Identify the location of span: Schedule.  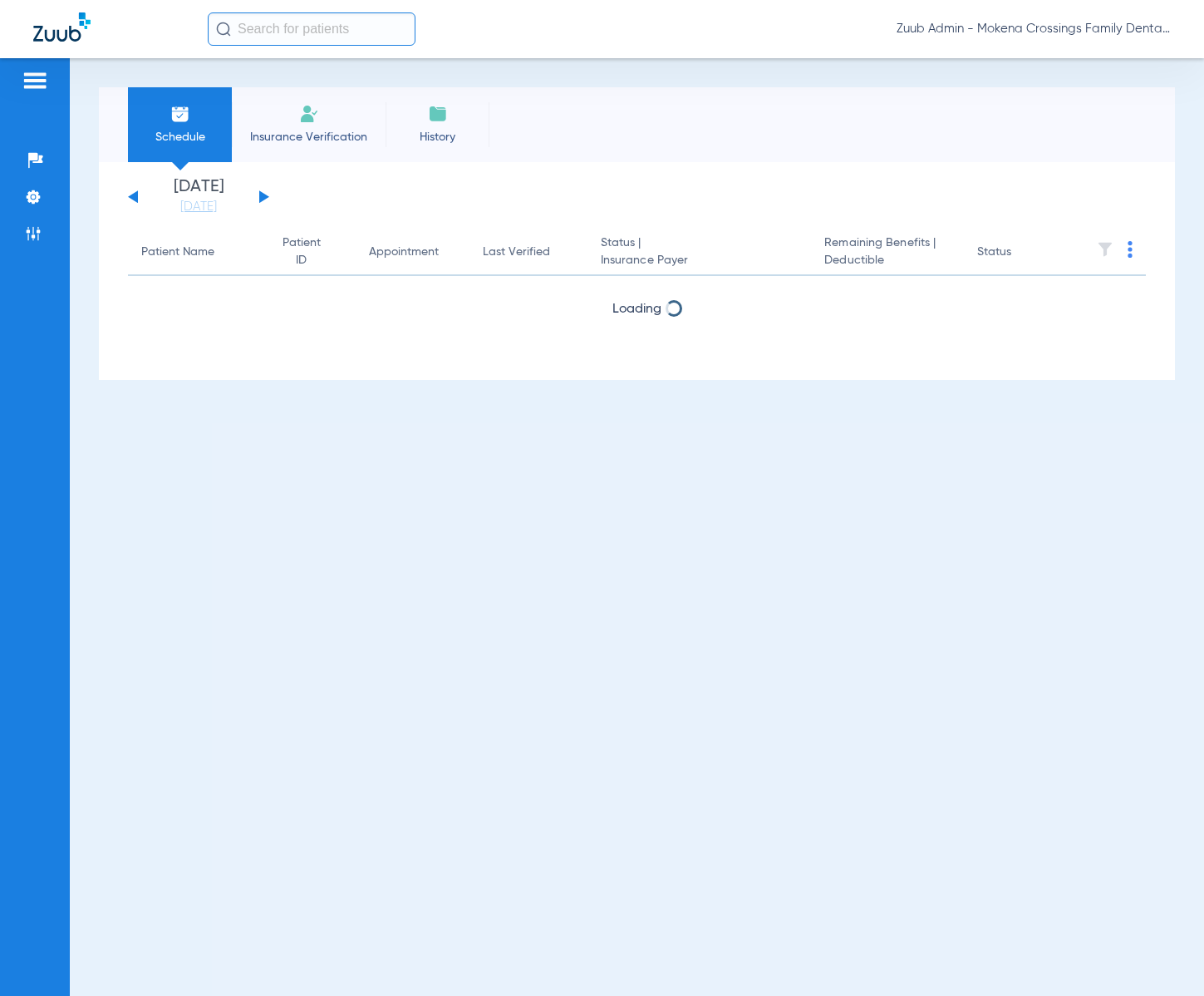
(179, 137).